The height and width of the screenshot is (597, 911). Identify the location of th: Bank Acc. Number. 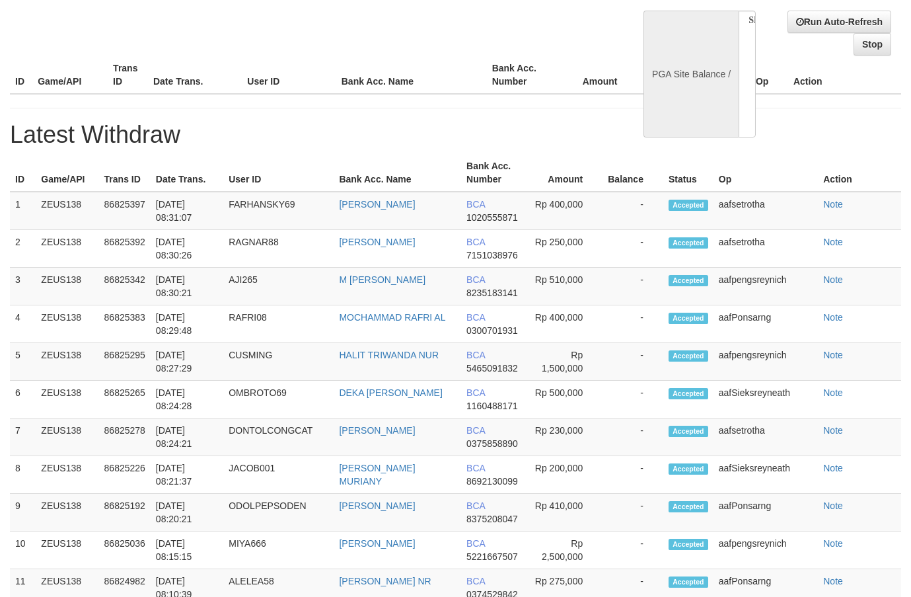
(494, 172).